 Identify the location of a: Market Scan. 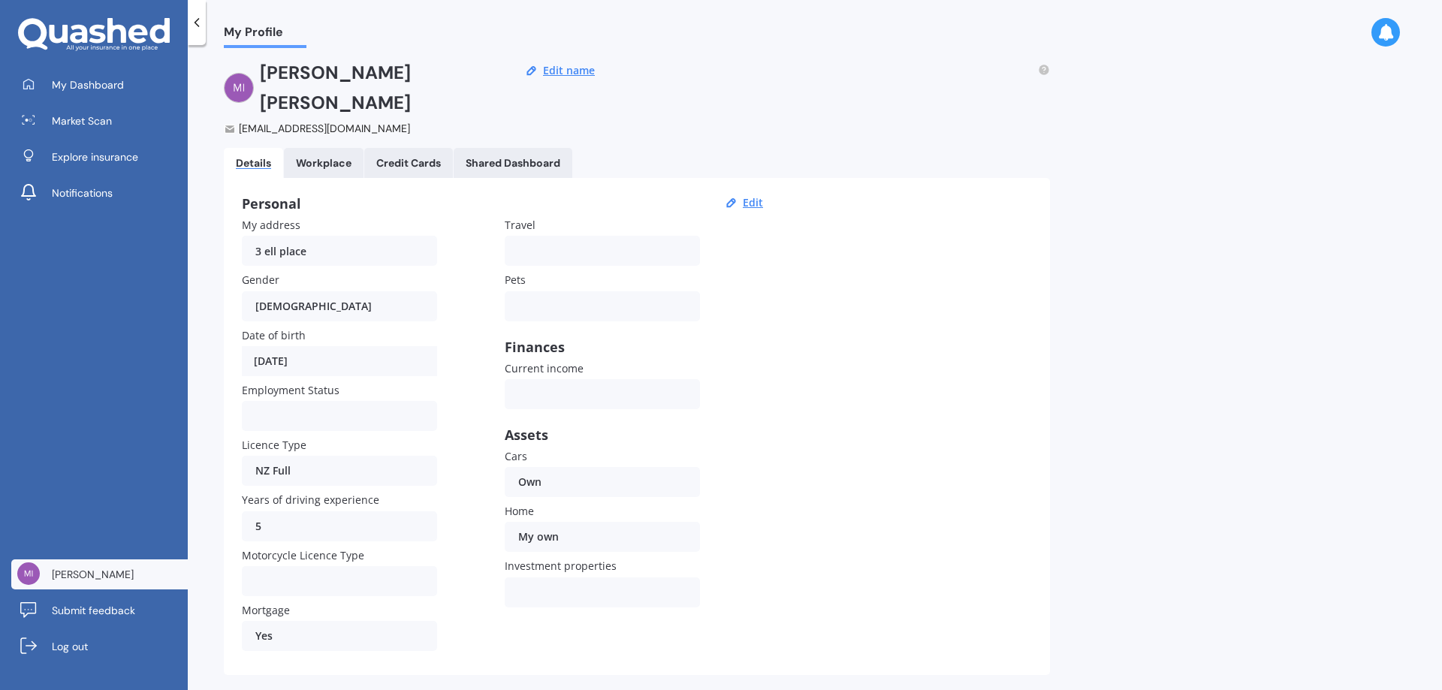
(99, 121).